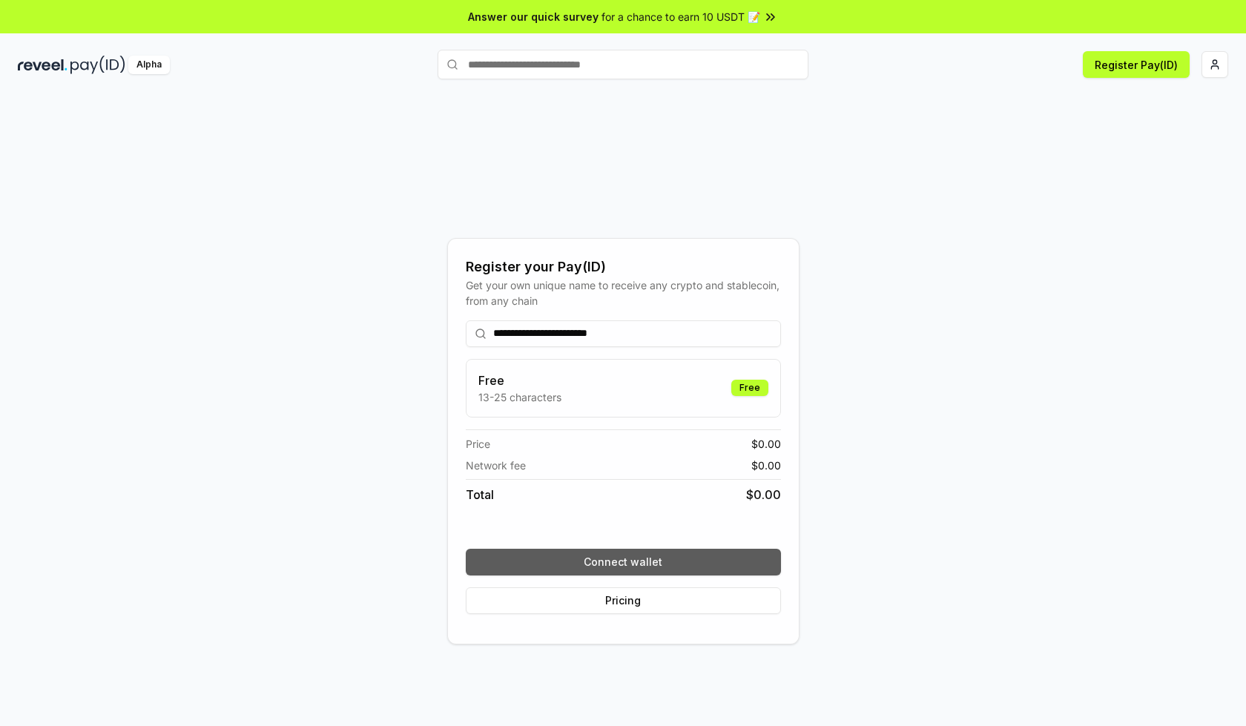 This screenshot has height=726, width=1246. I want to click on div: Register your Pay(ID), so click(623, 267).